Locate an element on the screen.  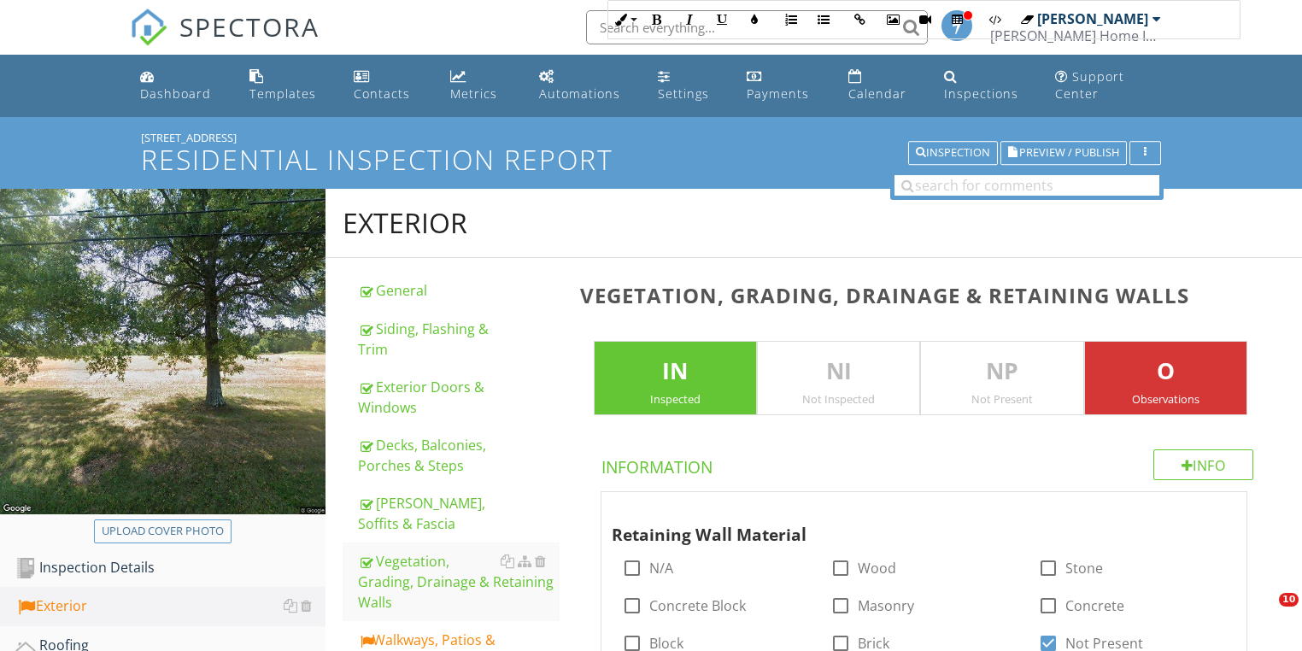
div: General is located at coordinates (459, 290).